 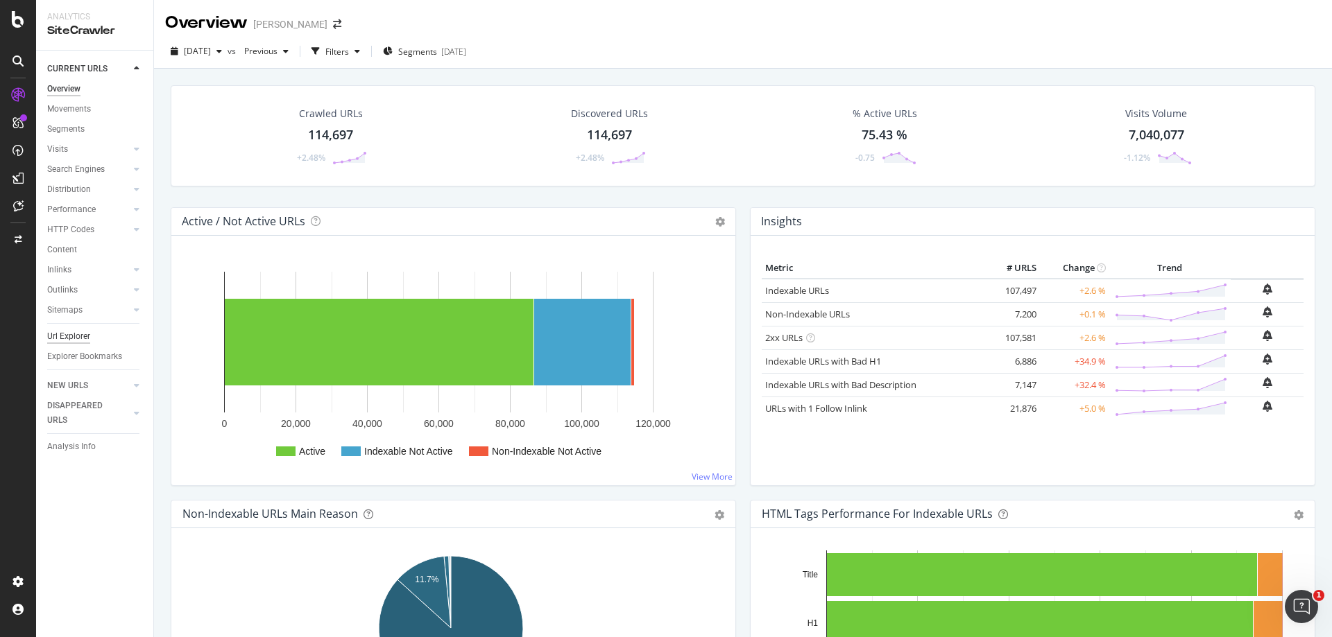 What do you see at coordinates (67, 386) in the screenshot?
I see `div: NEW URLS` at bounding box center [67, 386].